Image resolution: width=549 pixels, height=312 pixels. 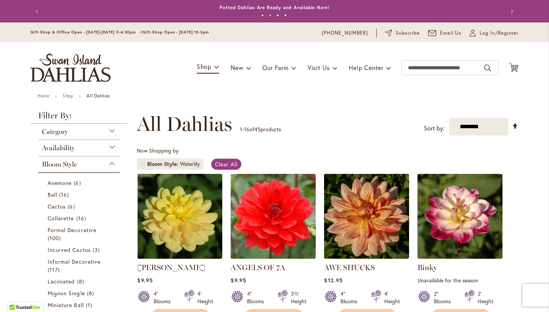 I want to click on a: Incurved Cactus 3, so click(x=80, y=250).